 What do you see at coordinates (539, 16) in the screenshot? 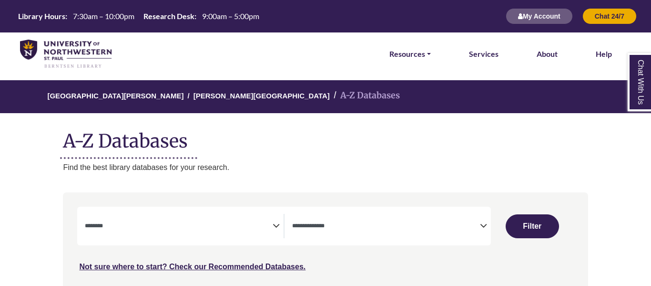
I see `a: My Account` at bounding box center [539, 16].